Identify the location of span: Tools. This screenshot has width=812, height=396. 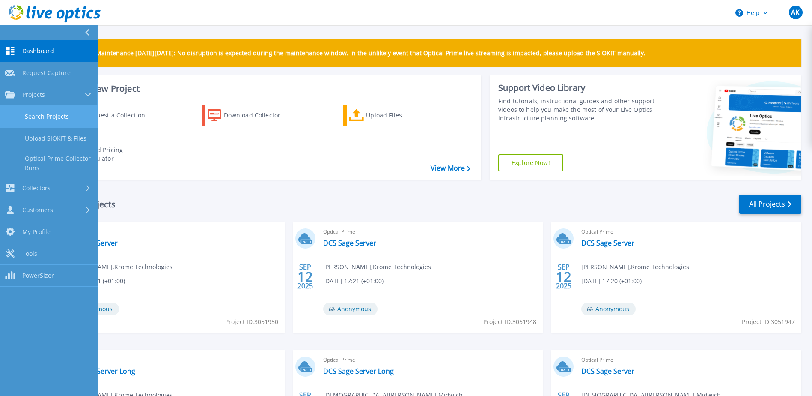
(30, 253).